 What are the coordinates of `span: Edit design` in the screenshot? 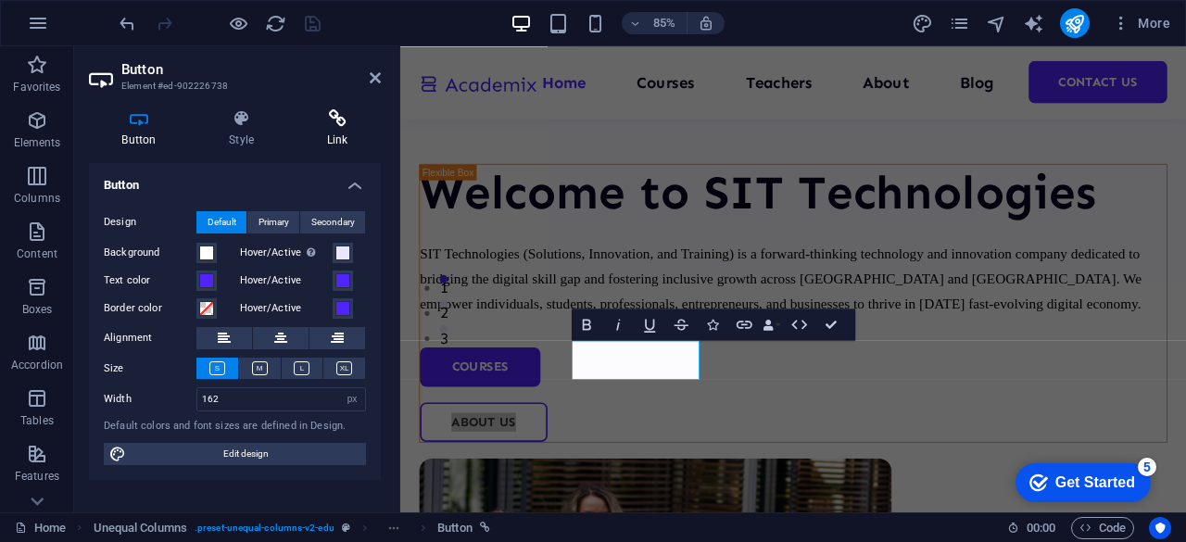 It's located at (245, 454).